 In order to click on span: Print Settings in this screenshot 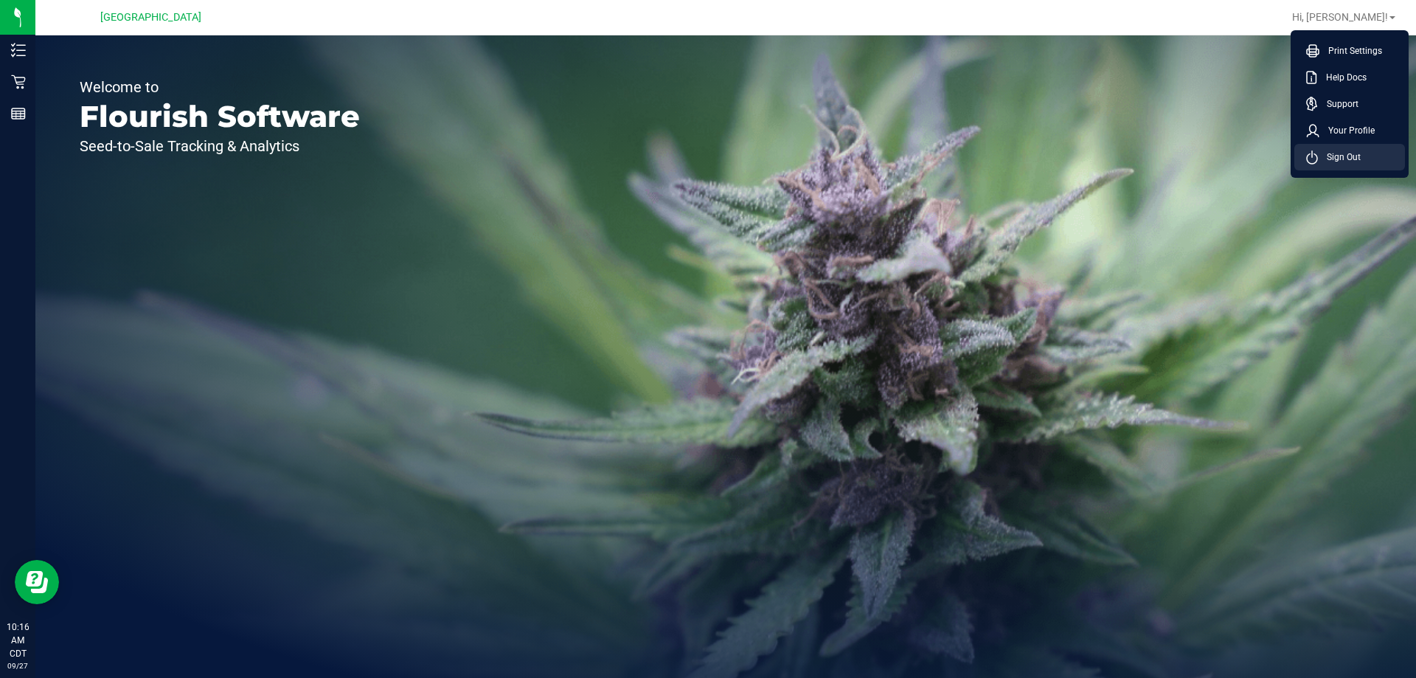, I will do `click(1351, 51)`.